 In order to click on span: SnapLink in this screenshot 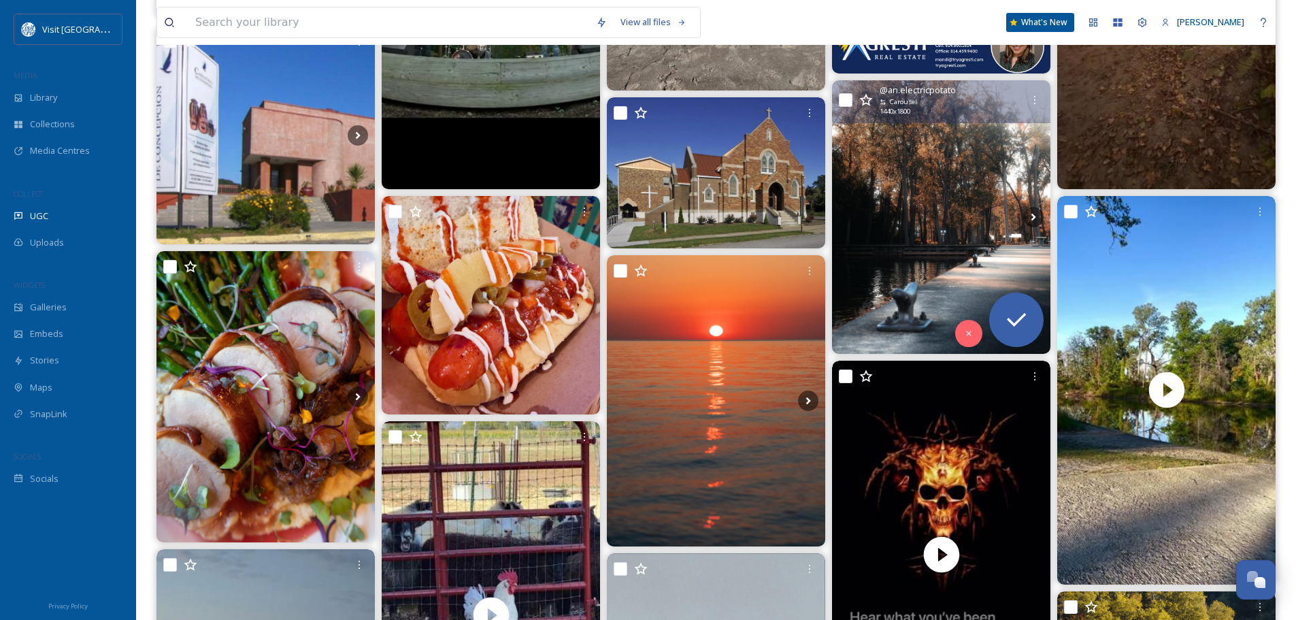, I will do `click(48, 414)`.